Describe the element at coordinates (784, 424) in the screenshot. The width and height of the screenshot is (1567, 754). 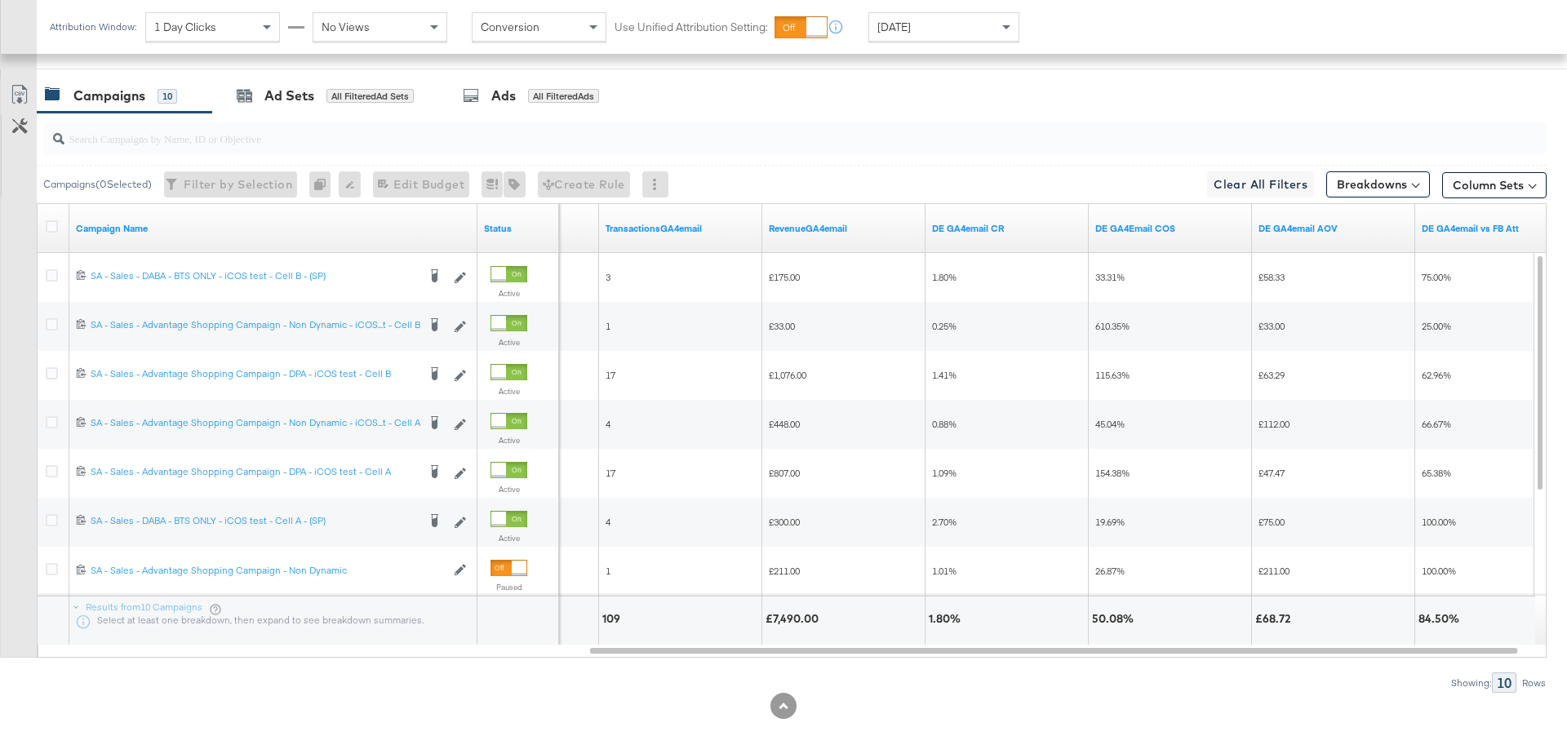
I see `span: £448.00` at that location.